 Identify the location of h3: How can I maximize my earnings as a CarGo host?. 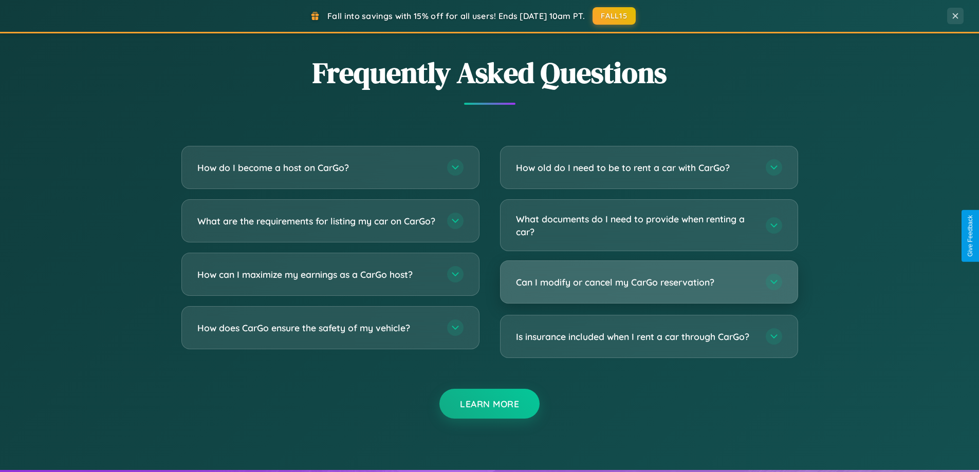
(317, 274).